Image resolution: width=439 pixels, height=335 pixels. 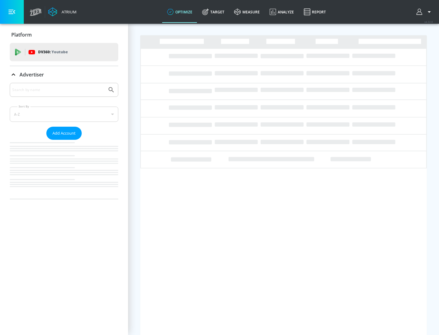 What do you see at coordinates (64, 133) in the screenshot?
I see `button: Add Account` at bounding box center [64, 133].